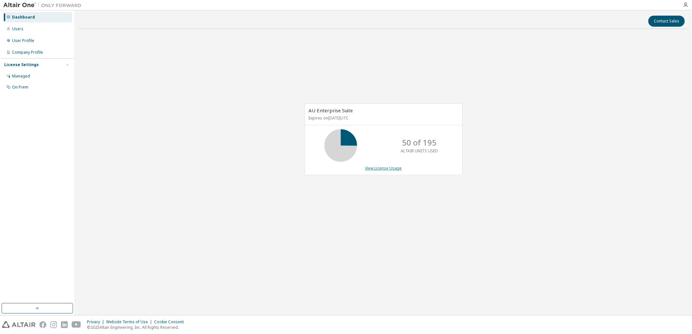  Describe the element at coordinates (27, 52) in the screenshot. I see `div: Company Profile` at that location.